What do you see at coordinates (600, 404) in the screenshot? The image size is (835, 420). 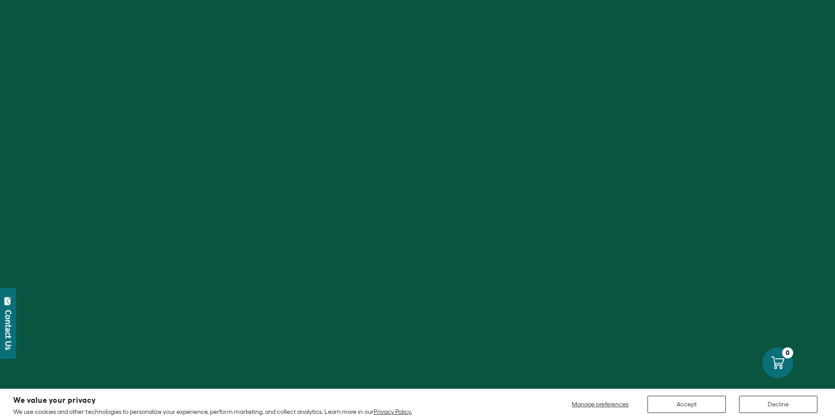 I see `span: Manage preferences` at bounding box center [600, 404].